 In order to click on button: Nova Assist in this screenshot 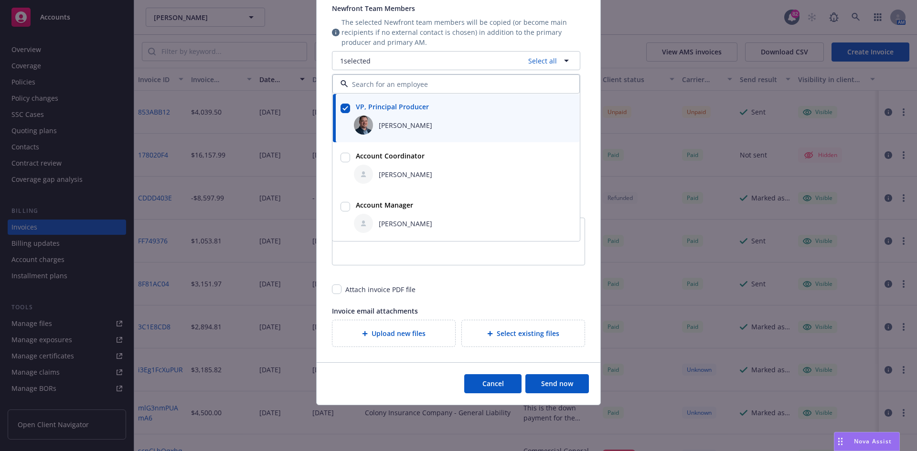, I will do `click(867, 442)`.